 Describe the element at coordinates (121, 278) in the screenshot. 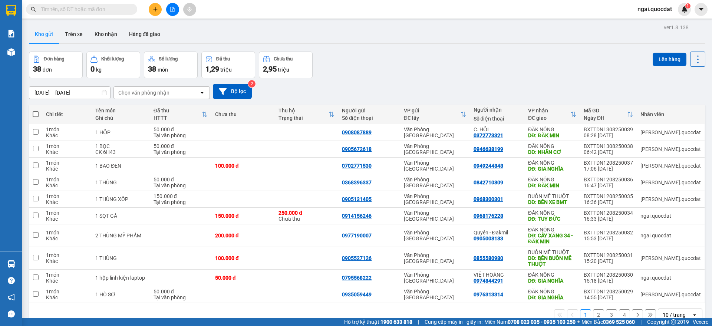

I see `div: 1 hộp linh kiện laptop` at that location.